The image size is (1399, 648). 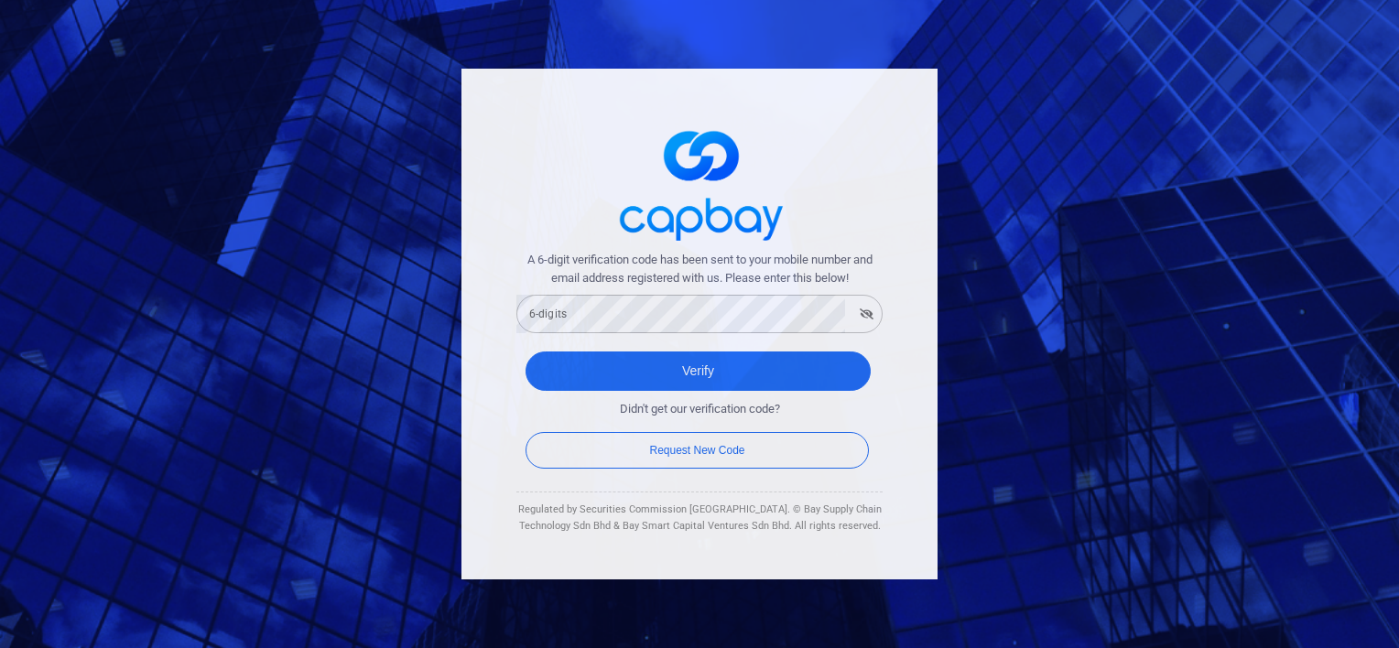 I want to click on span: Didn't get our verification code?, so click(x=699, y=409).